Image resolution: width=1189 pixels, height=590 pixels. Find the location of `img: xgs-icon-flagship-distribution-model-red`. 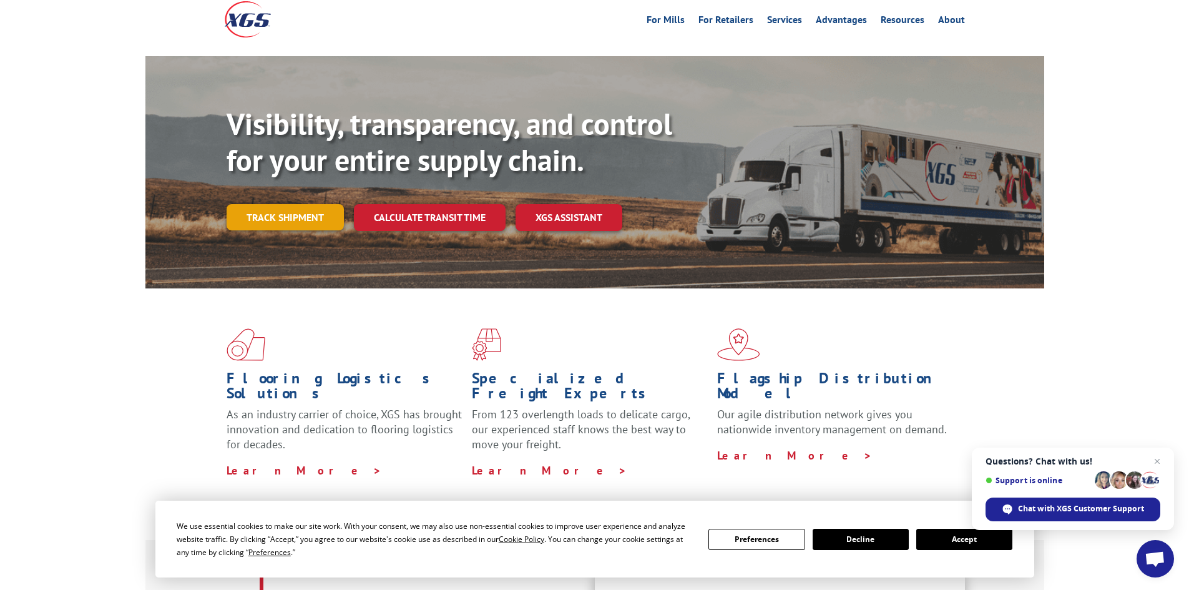

img: xgs-icon-flagship-distribution-model-red is located at coordinates (738, 345).